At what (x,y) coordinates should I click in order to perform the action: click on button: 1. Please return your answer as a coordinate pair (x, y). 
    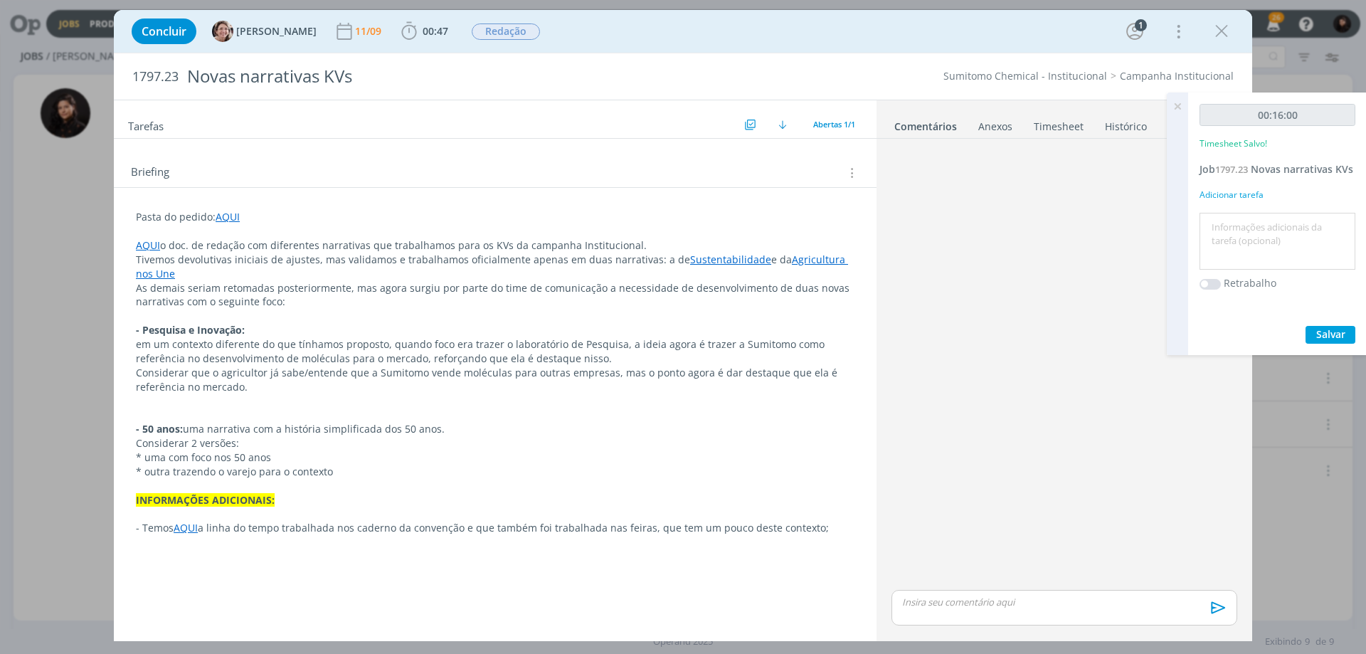
    Looking at the image, I should click on (1135, 31).